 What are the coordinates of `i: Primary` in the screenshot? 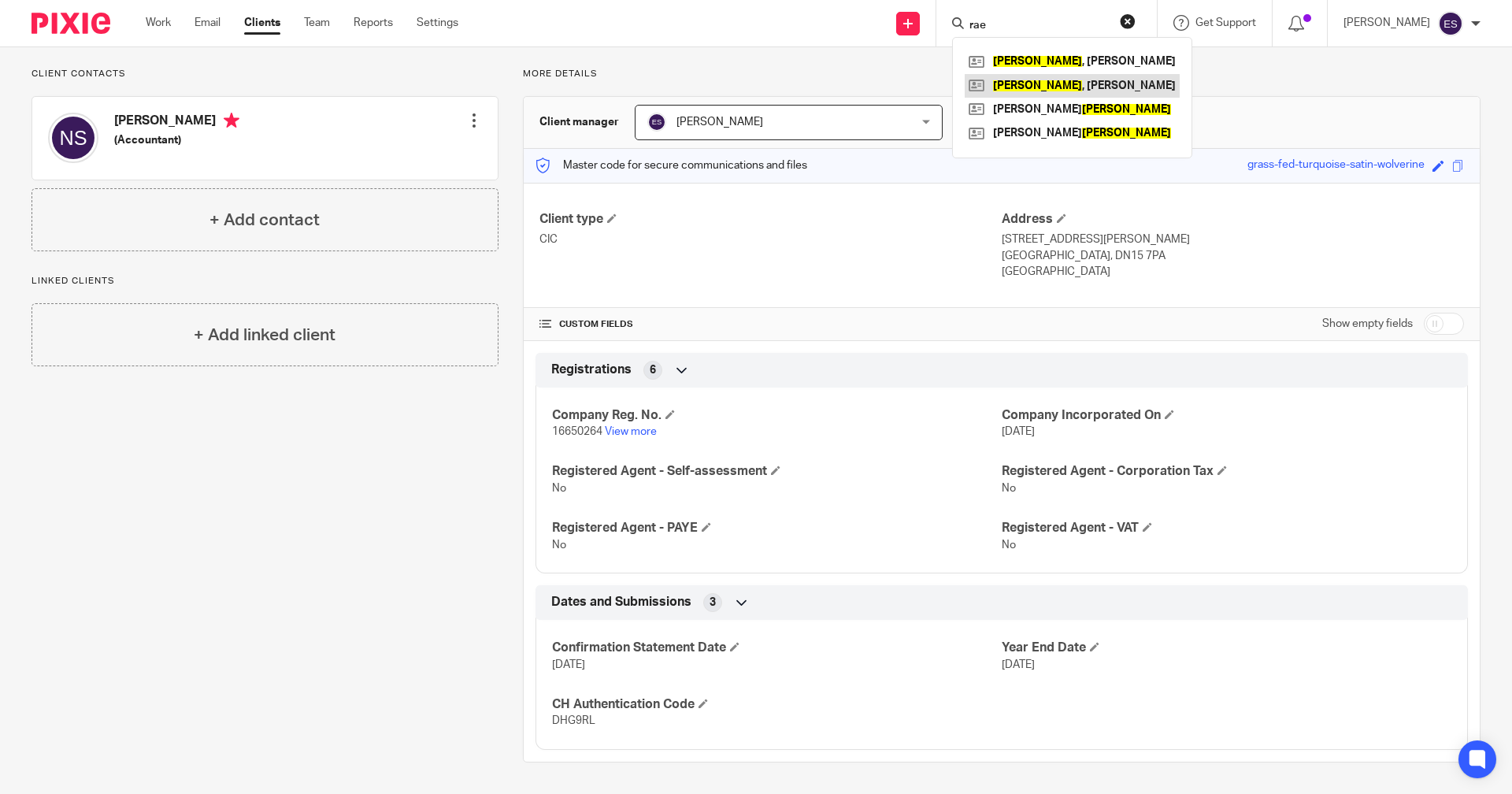 It's located at (231, 121).